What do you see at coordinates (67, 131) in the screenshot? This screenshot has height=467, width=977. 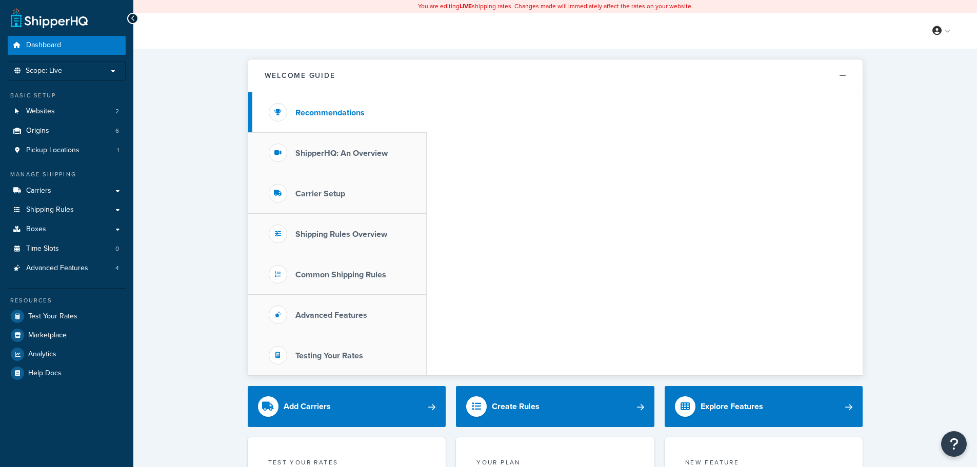 I see `a: Origins6` at bounding box center [67, 131].